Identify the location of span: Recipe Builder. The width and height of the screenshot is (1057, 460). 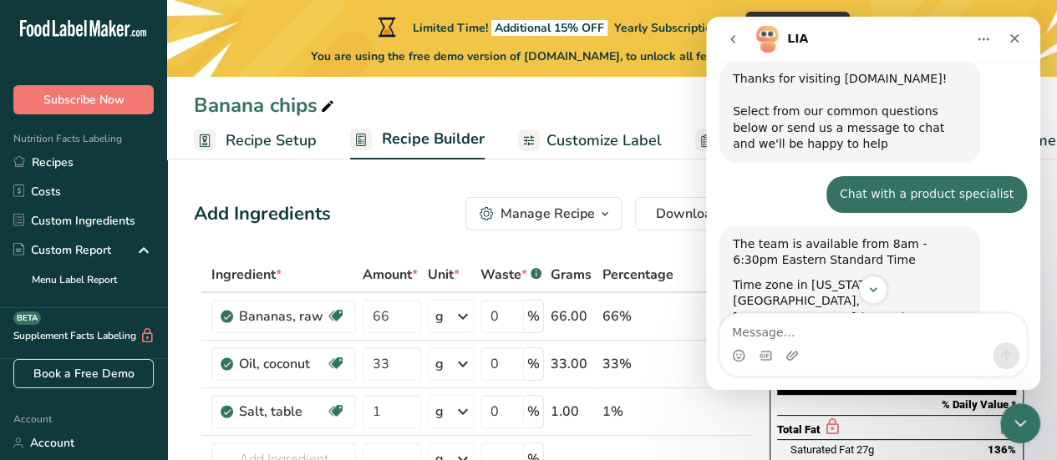
(433, 139).